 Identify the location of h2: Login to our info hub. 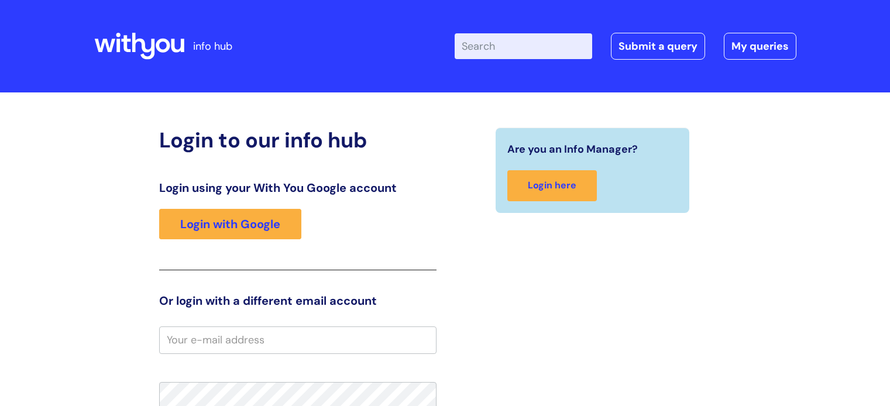
(298, 140).